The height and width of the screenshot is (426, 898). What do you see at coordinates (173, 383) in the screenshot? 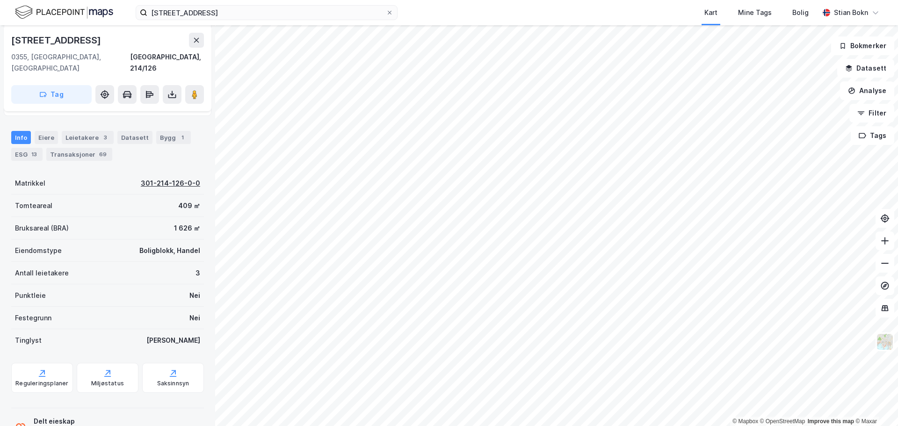
I see `div: Saksinnsyn` at bounding box center [173, 383].